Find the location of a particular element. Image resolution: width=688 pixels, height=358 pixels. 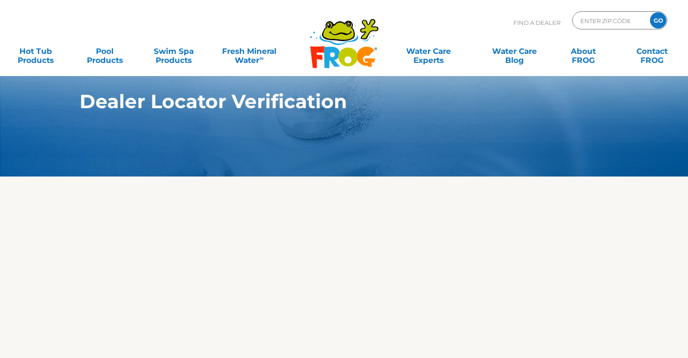

a: Hot TubProducts is located at coordinates (36, 51).